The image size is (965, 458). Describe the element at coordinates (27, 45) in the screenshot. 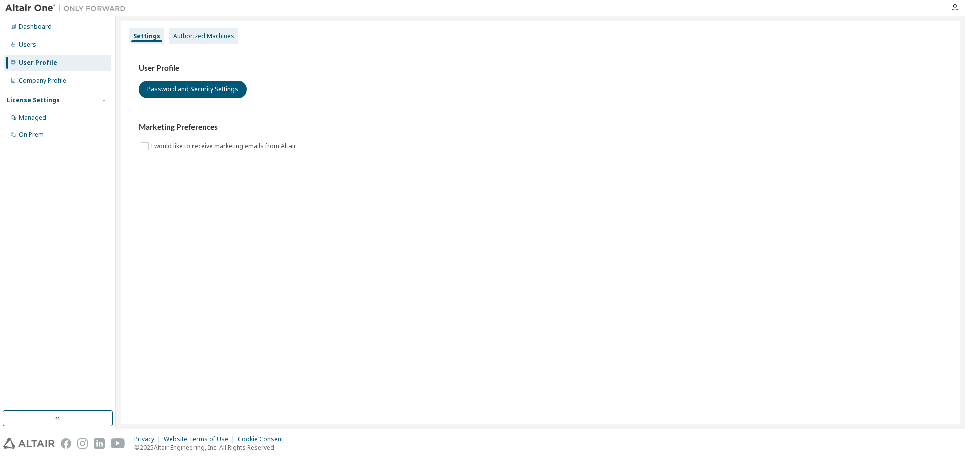

I see `div: Users` at that location.